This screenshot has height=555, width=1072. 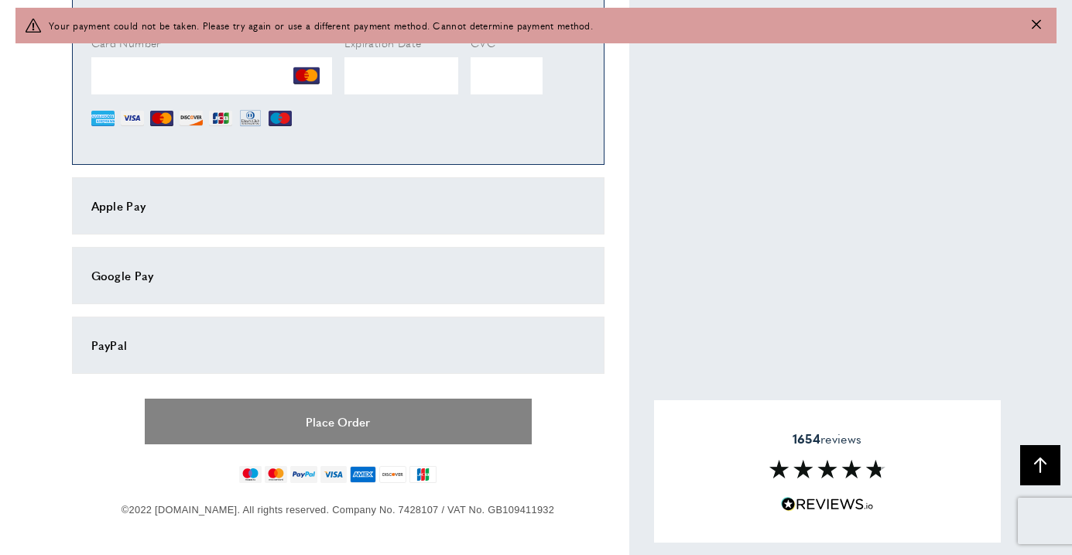 I want to click on img: visa, so click(x=333, y=474).